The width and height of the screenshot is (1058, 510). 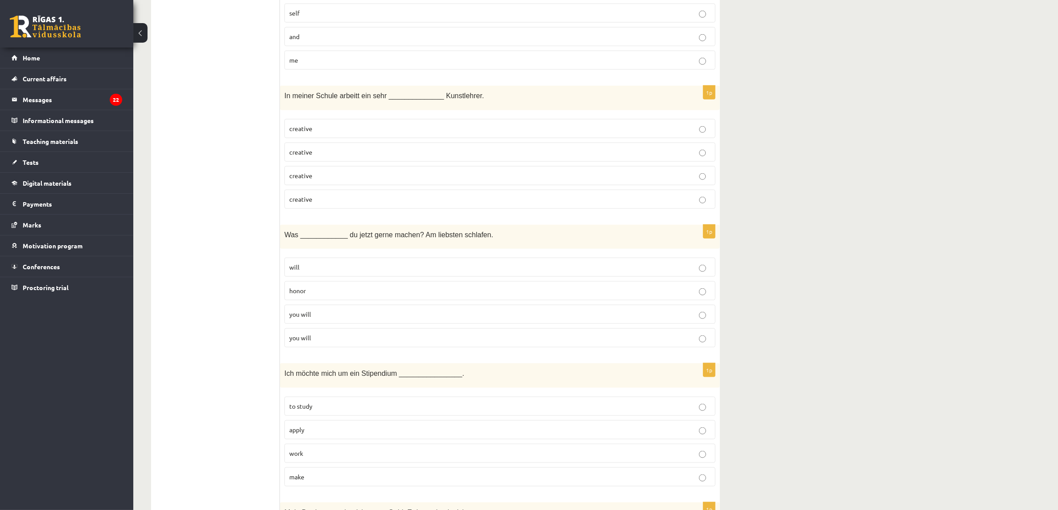 What do you see at coordinates (374, 373) in the screenshot?
I see `font: Ich möchte mich um ein Stipendium ________________.` at bounding box center [374, 373].